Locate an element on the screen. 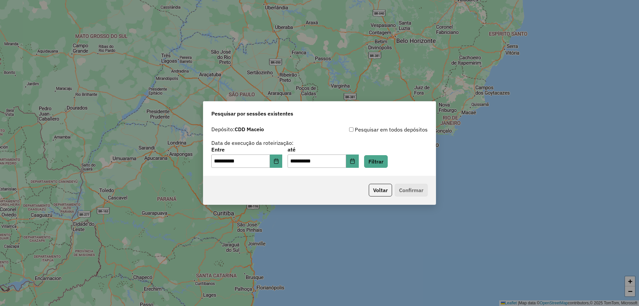  button: Voltar is located at coordinates (381, 190).